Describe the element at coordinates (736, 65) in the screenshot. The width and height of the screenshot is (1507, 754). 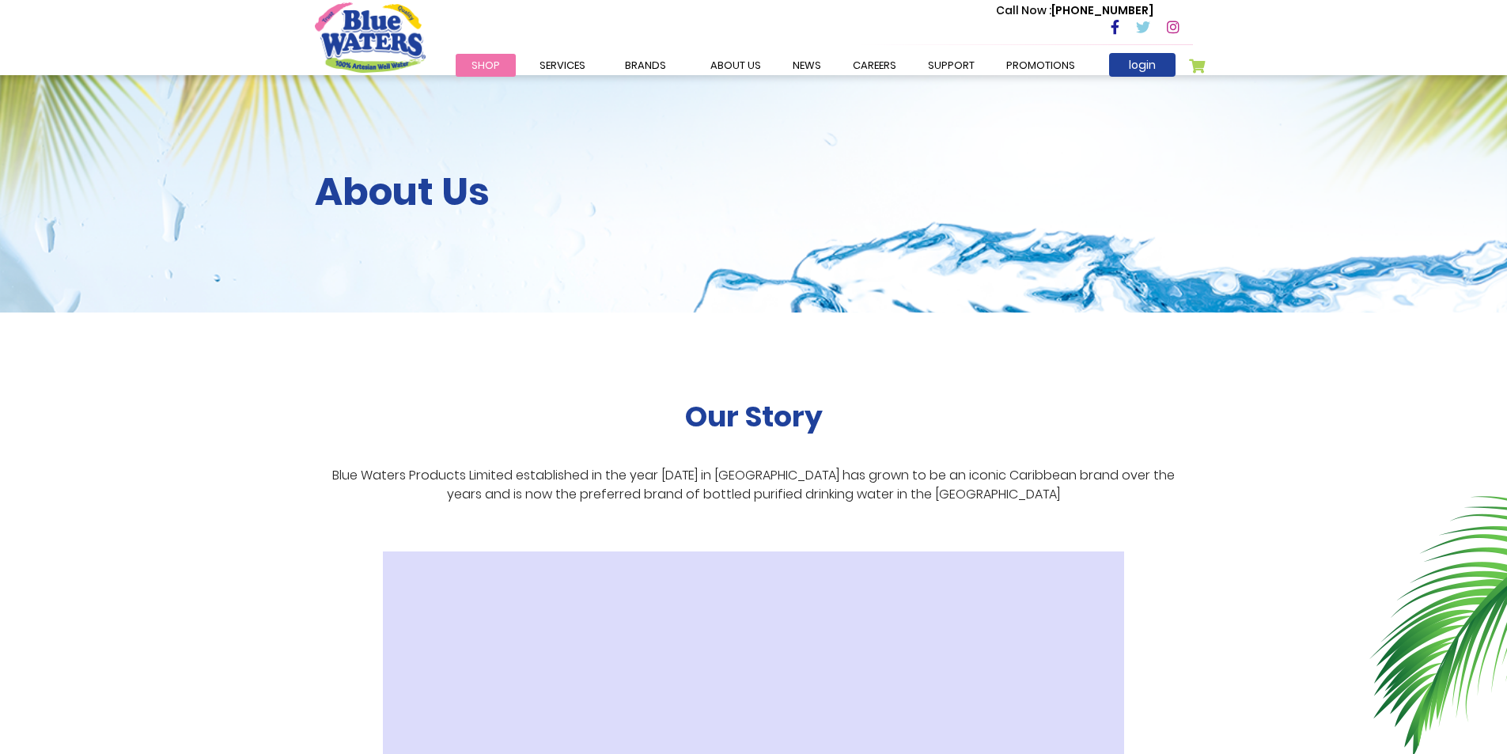
I see `a: about us` at that location.